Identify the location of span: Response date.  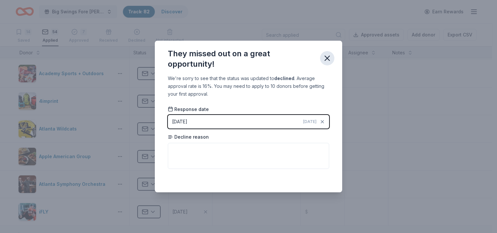
(188, 109).